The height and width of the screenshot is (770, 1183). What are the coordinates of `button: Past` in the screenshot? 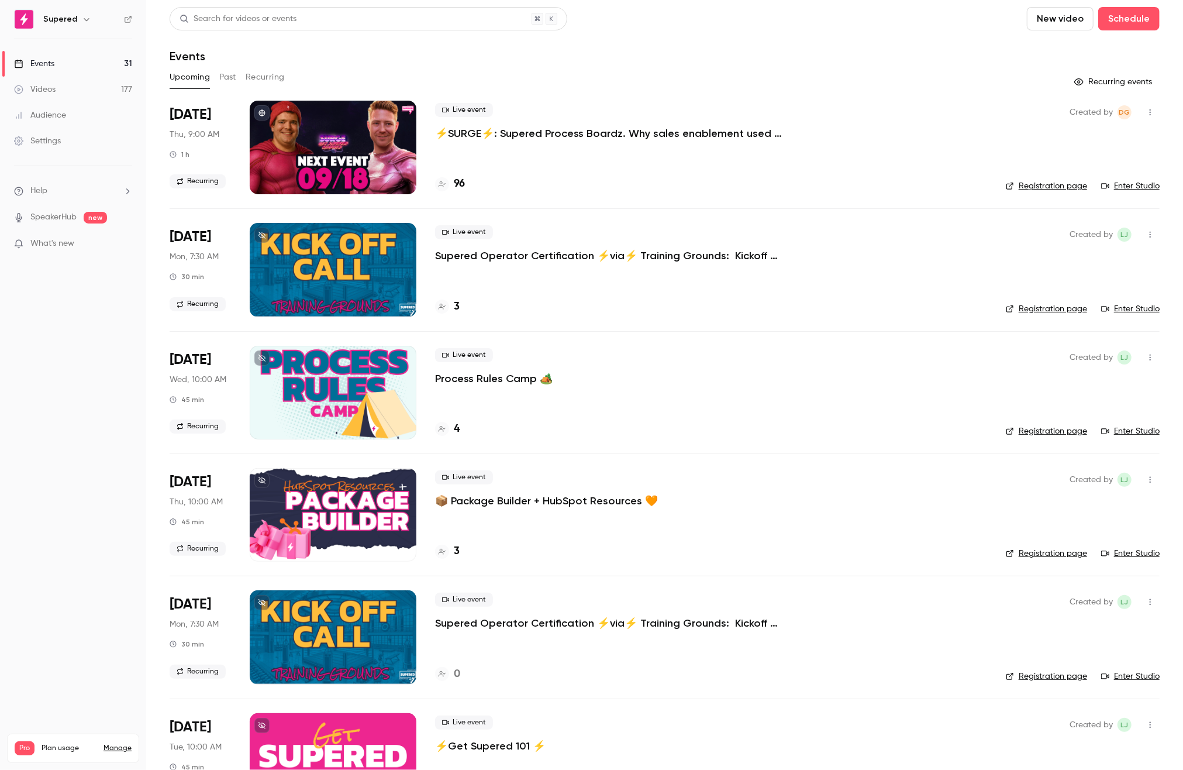 It's located at (228, 77).